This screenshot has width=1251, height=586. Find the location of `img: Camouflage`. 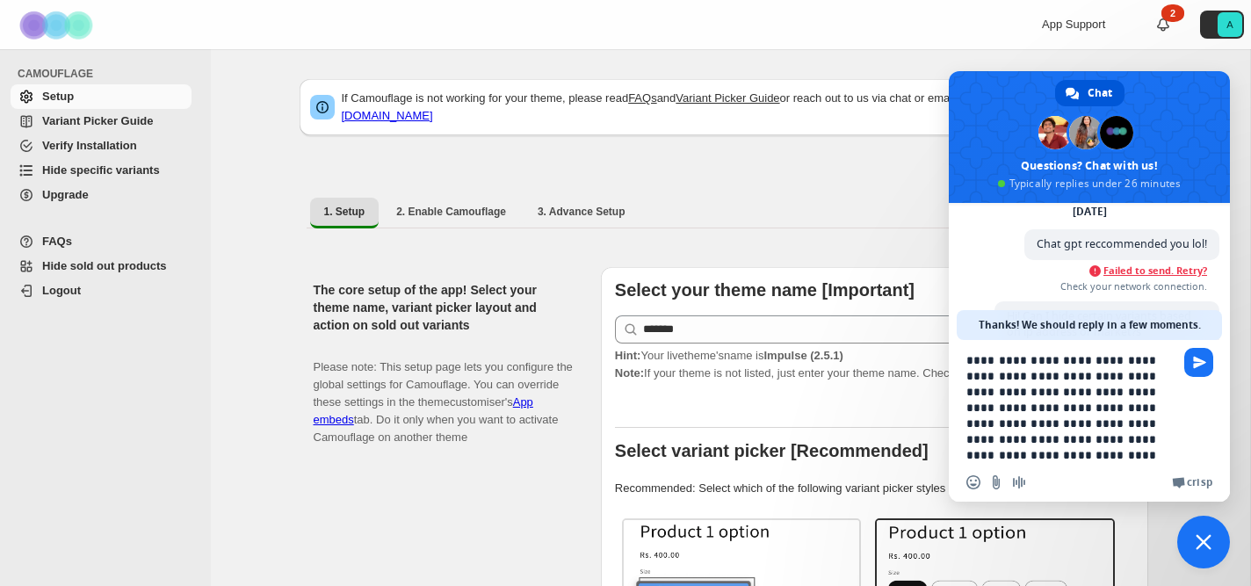

img: Camouflage is located at coordinates (58, 25).